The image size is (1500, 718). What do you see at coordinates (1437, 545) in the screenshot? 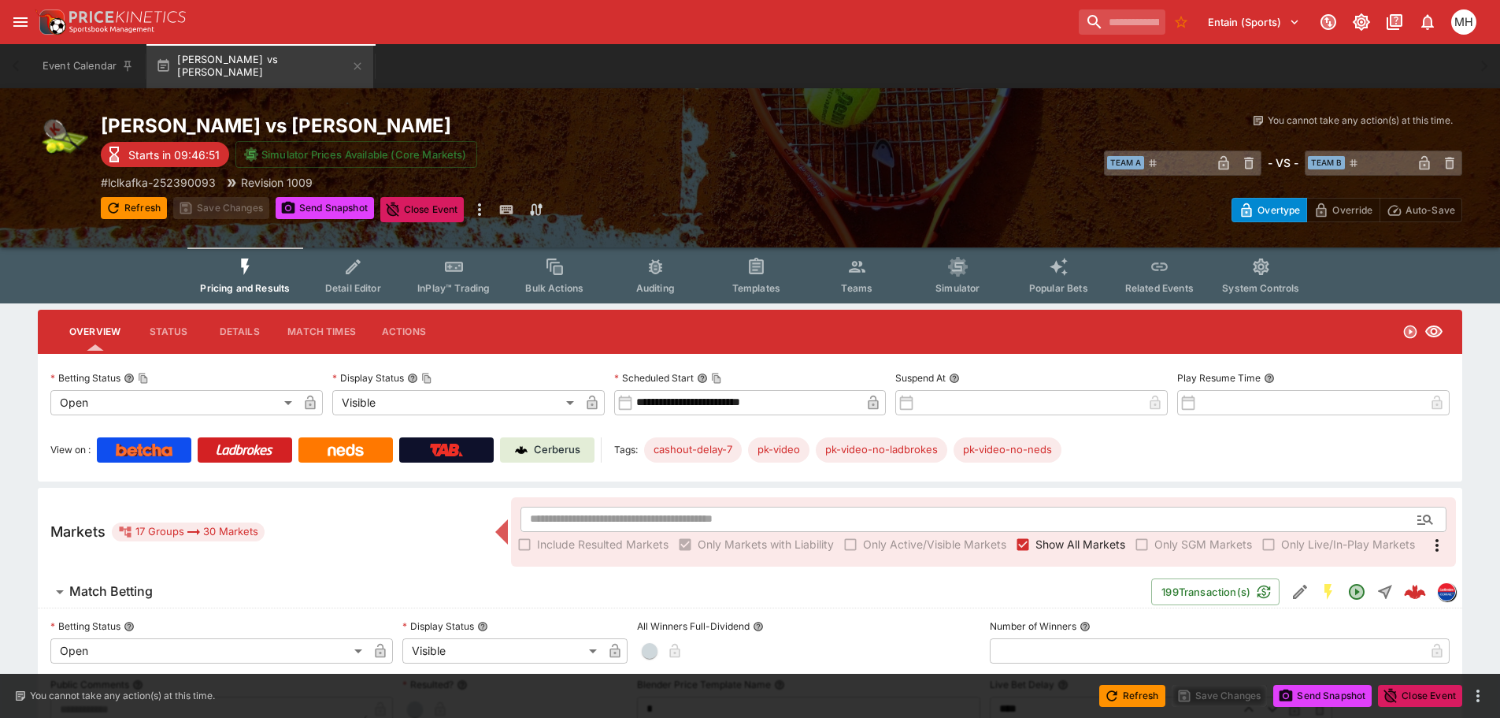
I see `svg: More` at bounding box center [1437, 545].